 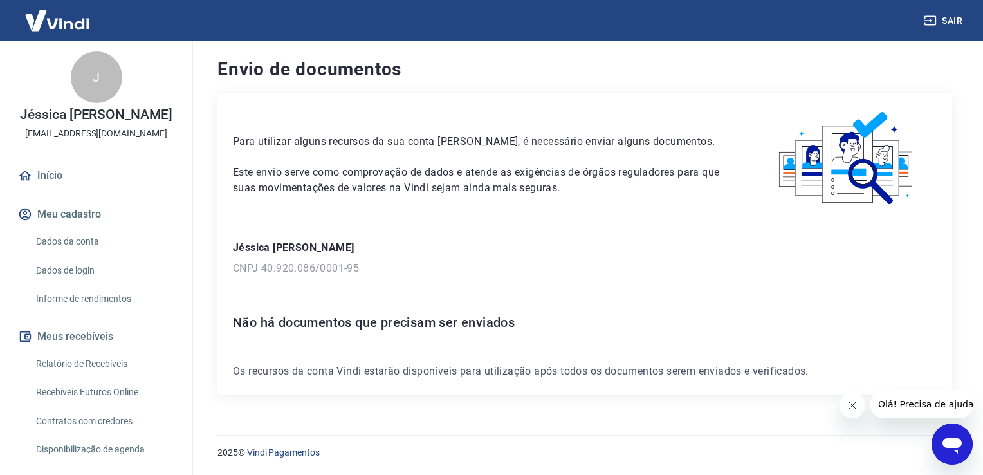 I want to click on button: Sair, so click(x=944, y=21).